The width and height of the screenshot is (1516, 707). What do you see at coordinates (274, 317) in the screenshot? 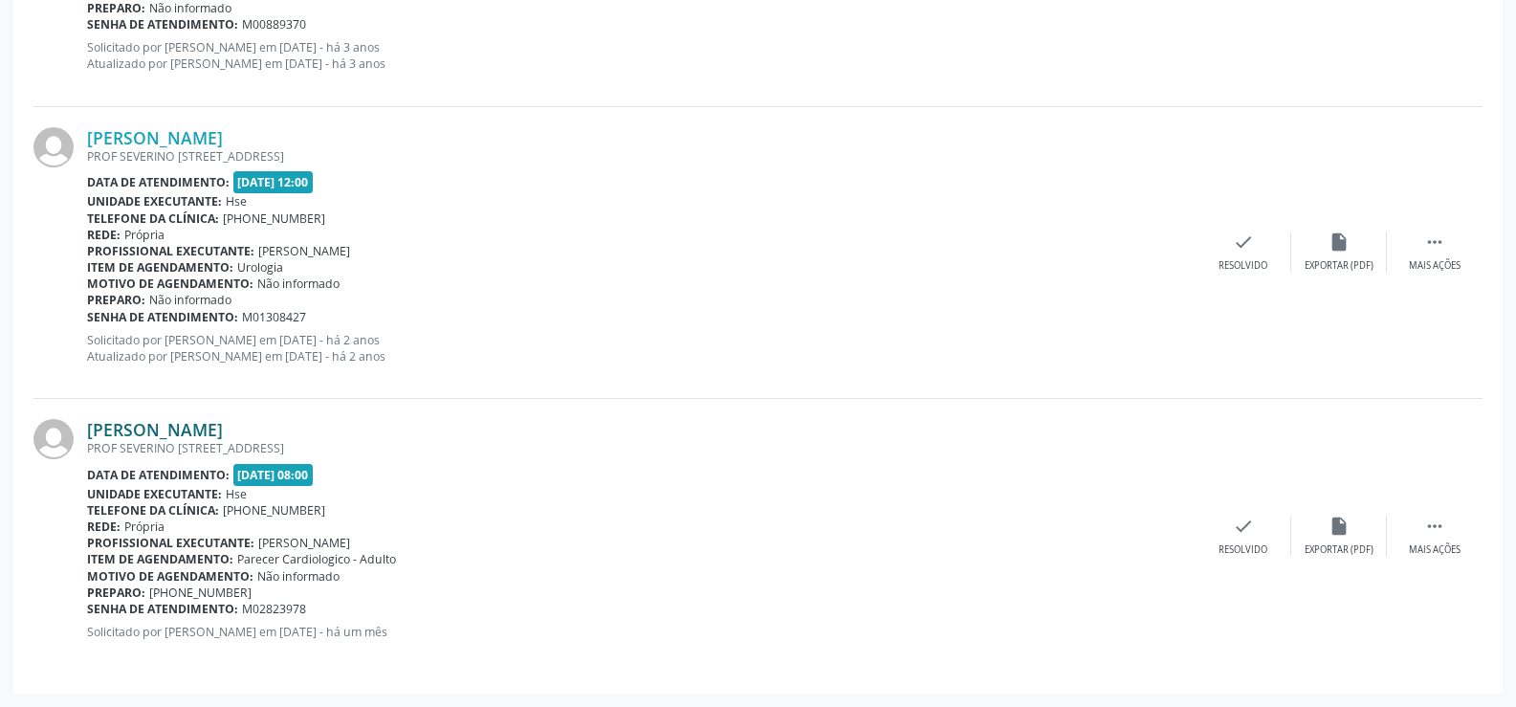
I see `span: M01308427` at bounding box center [274, 317].